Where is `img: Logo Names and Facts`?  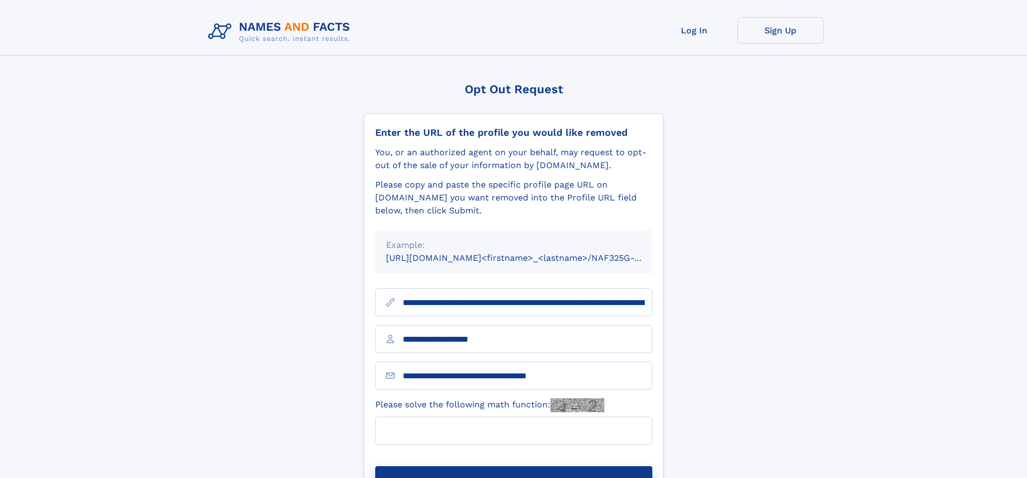
img: Logo Names and Facts is located at coordinates (281, 32).